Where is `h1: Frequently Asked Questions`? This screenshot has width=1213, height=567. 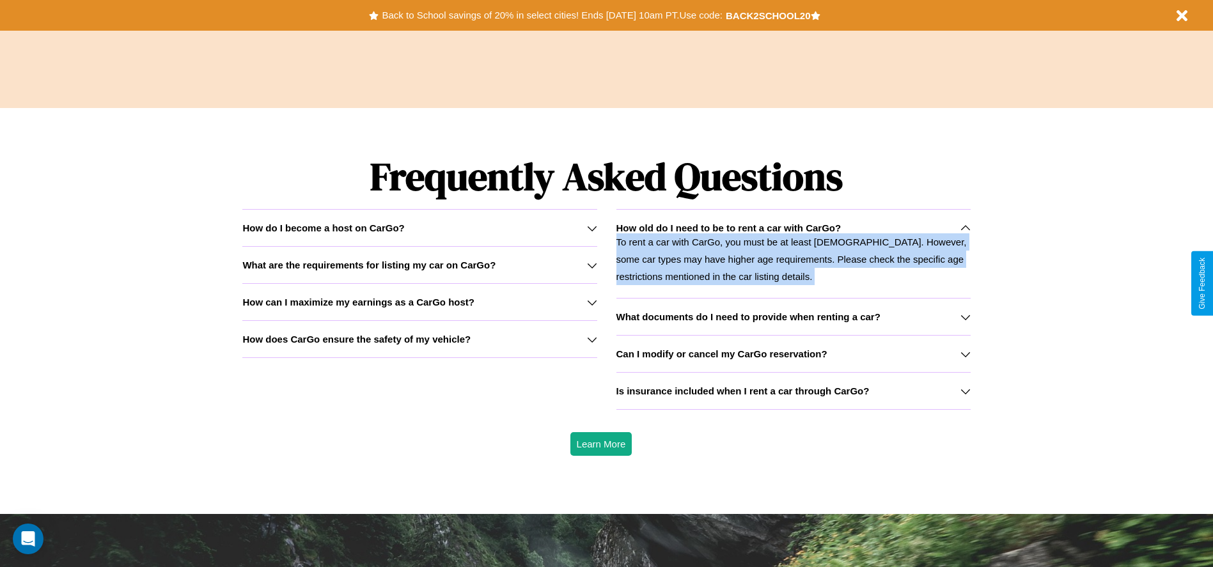
h1: Frequently Asked Questions is located at coordinates (606, 176).